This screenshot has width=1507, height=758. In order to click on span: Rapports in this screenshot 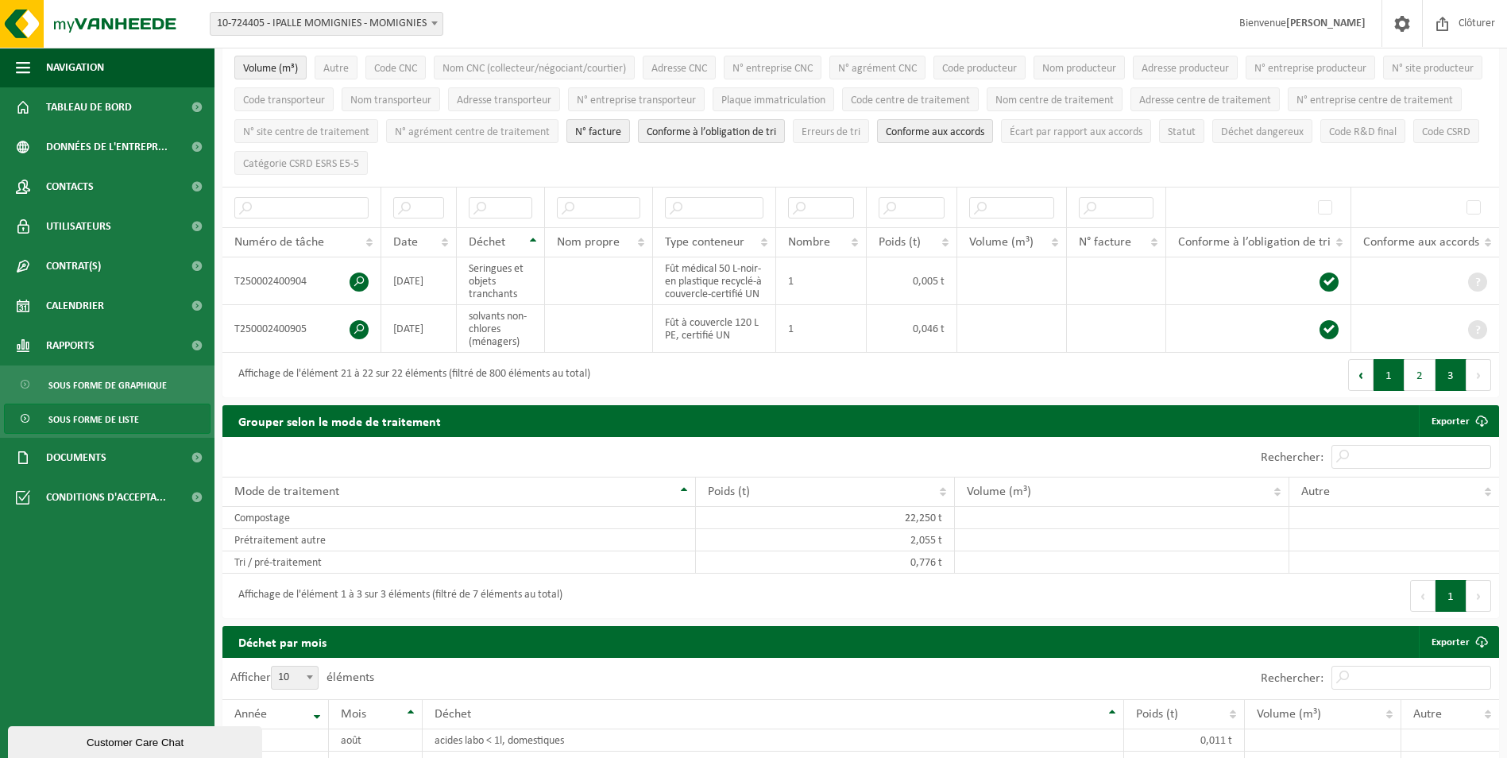, I will do `click(70, 345)`.